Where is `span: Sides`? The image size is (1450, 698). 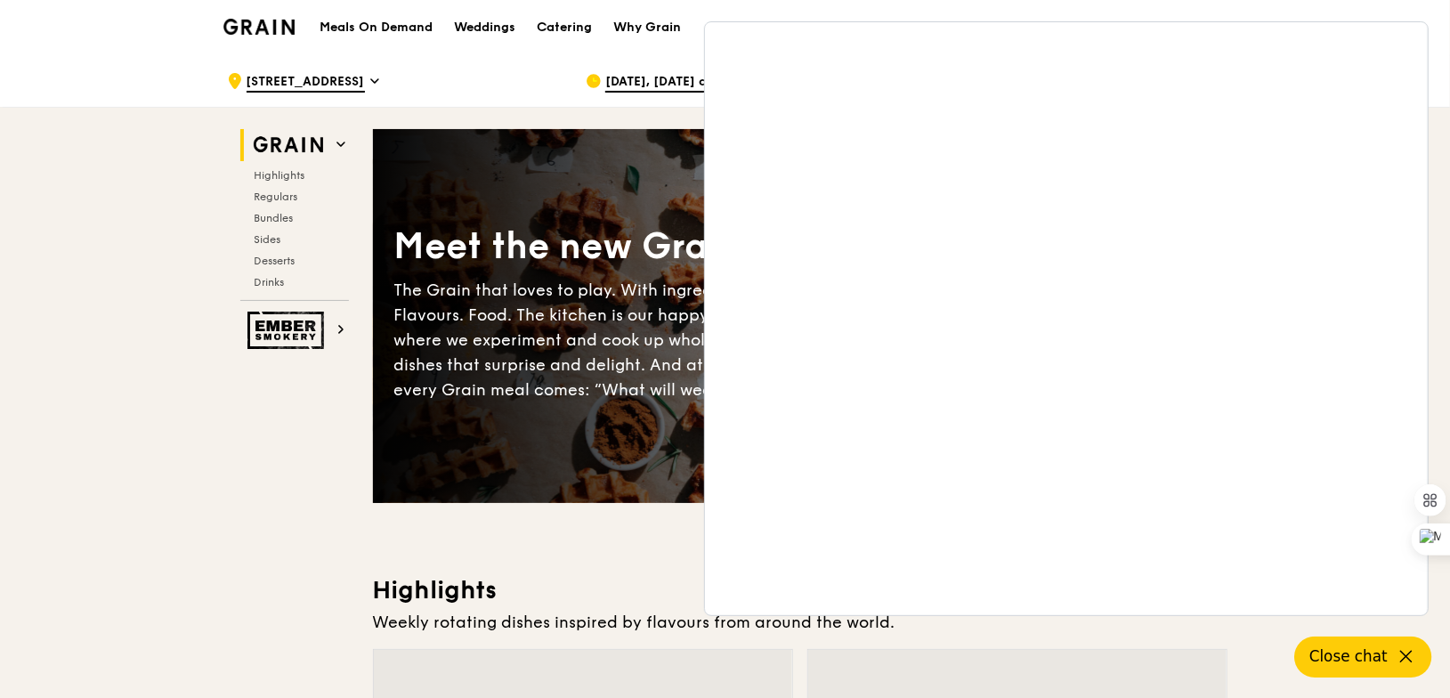 span: Sides is located at coordinates (268, 239).